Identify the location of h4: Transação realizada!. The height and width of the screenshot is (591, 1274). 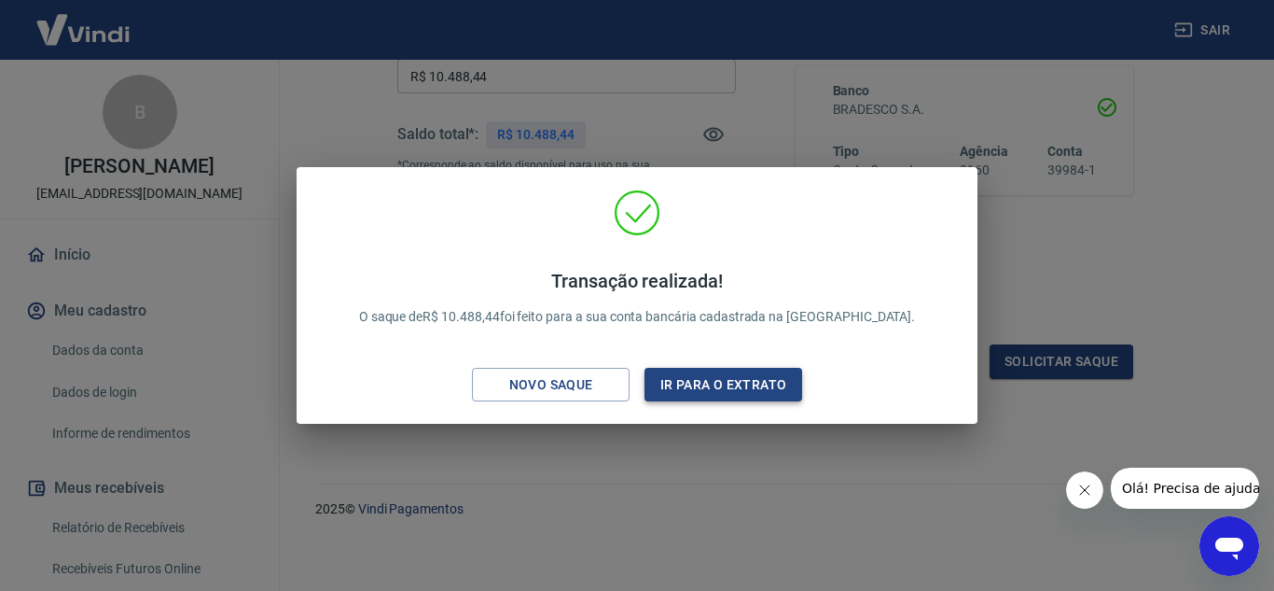
(637, 281).